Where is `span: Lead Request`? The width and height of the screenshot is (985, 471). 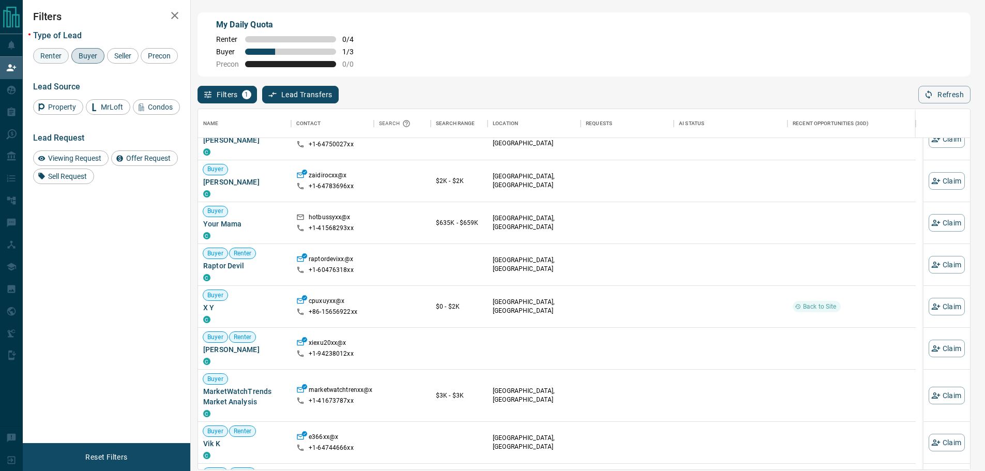 span: Lead Request is located at coordinates (58, 138).